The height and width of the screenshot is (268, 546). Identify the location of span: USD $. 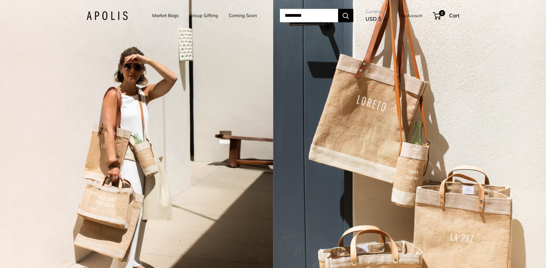
(374, 19).